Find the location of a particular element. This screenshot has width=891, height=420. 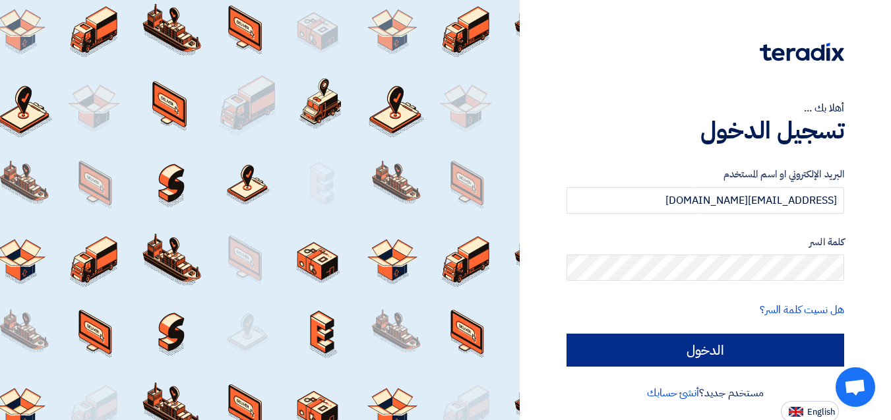

label: كلمة السر is located at coordinates (705, 242).